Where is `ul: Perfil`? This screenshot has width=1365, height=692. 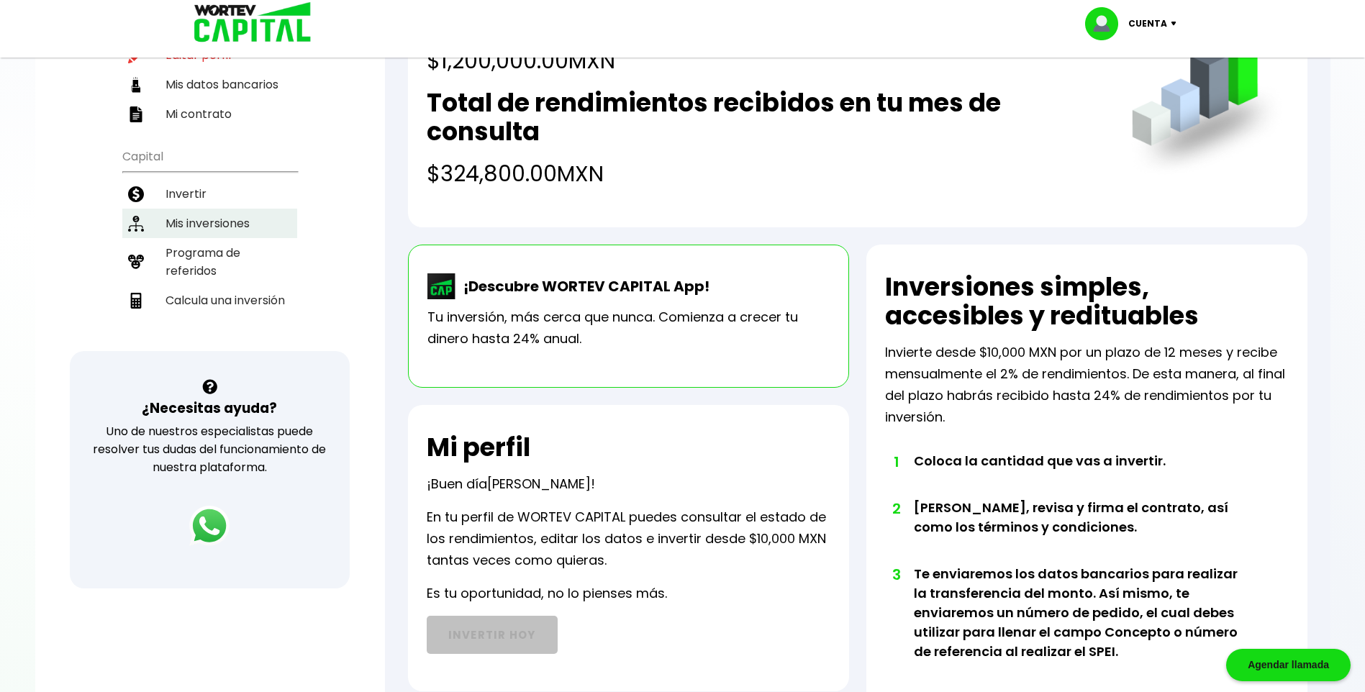 ul: Perfil is located at coordinates (209, 65).